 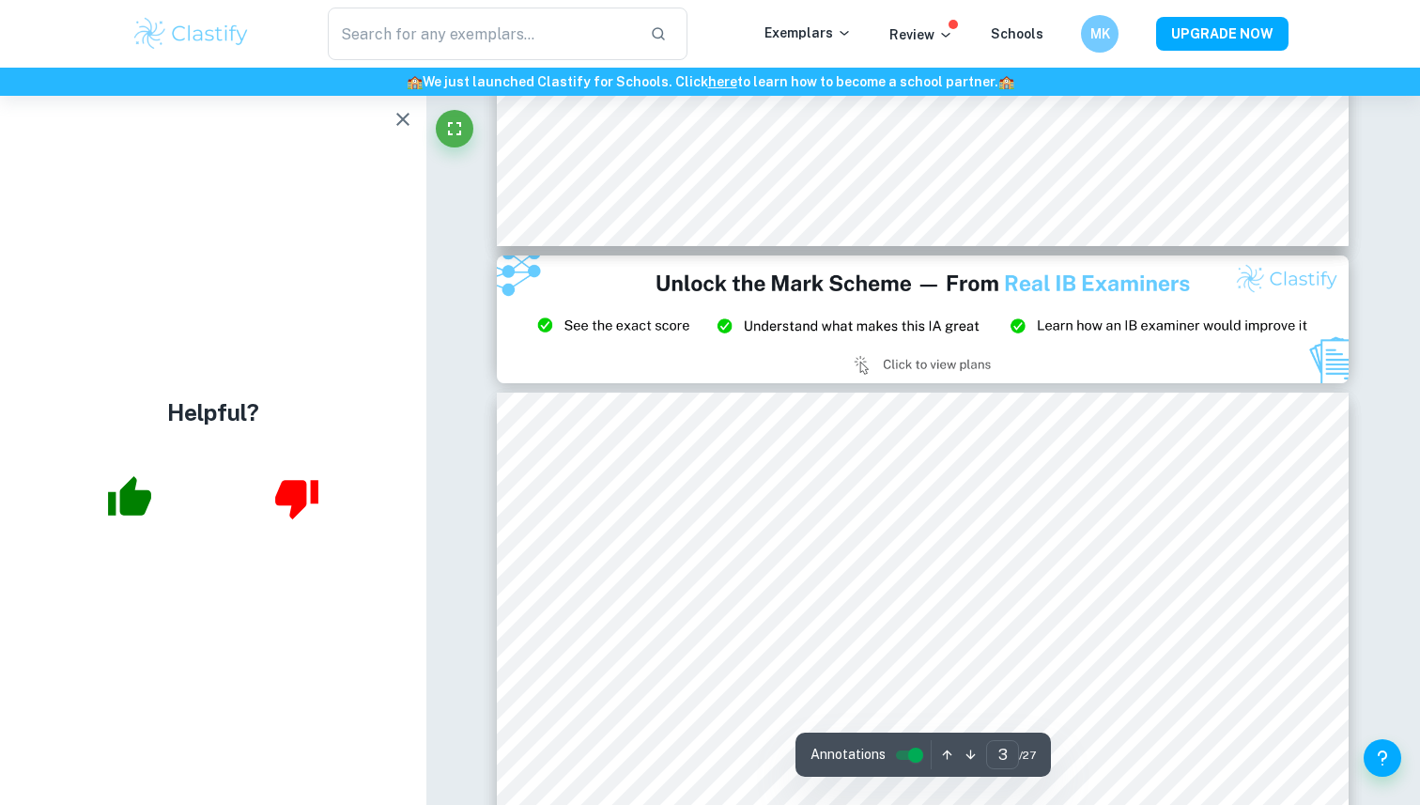 What do you see at coordinates (1222, 34) in the screenshot?
I see `button: UPGRADE NOW` at bounding box center [1222, 34].